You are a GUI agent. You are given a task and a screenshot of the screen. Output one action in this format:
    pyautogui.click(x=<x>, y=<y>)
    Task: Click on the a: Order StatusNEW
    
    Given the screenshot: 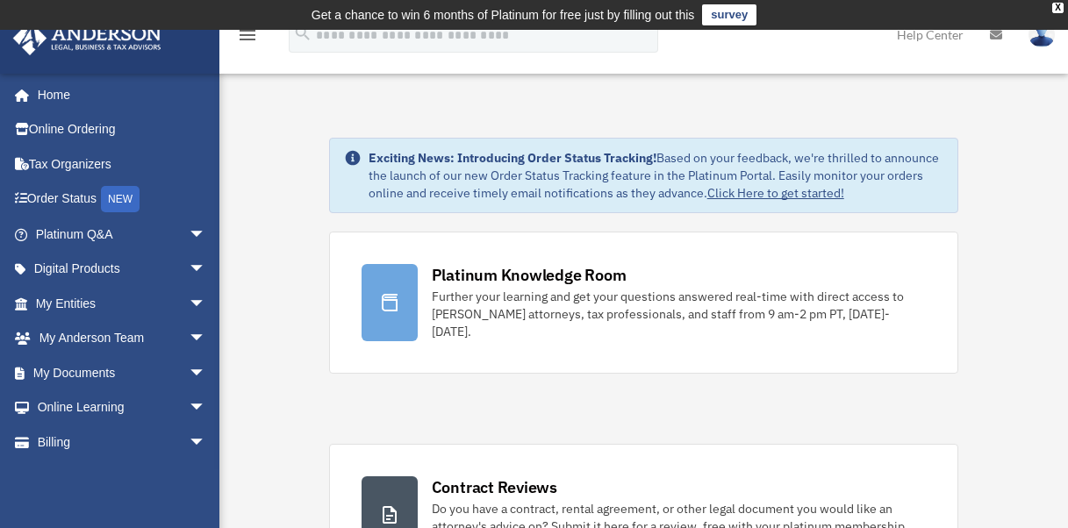 What is the action you would take?
    pyautogui.click(x=122, y=199)
    